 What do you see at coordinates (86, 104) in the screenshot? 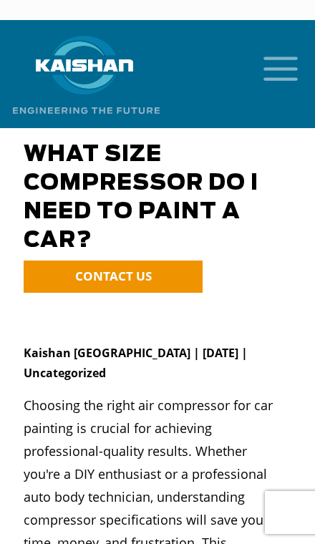
I see `img: Engineering the future` at bounding box center [86, 104].